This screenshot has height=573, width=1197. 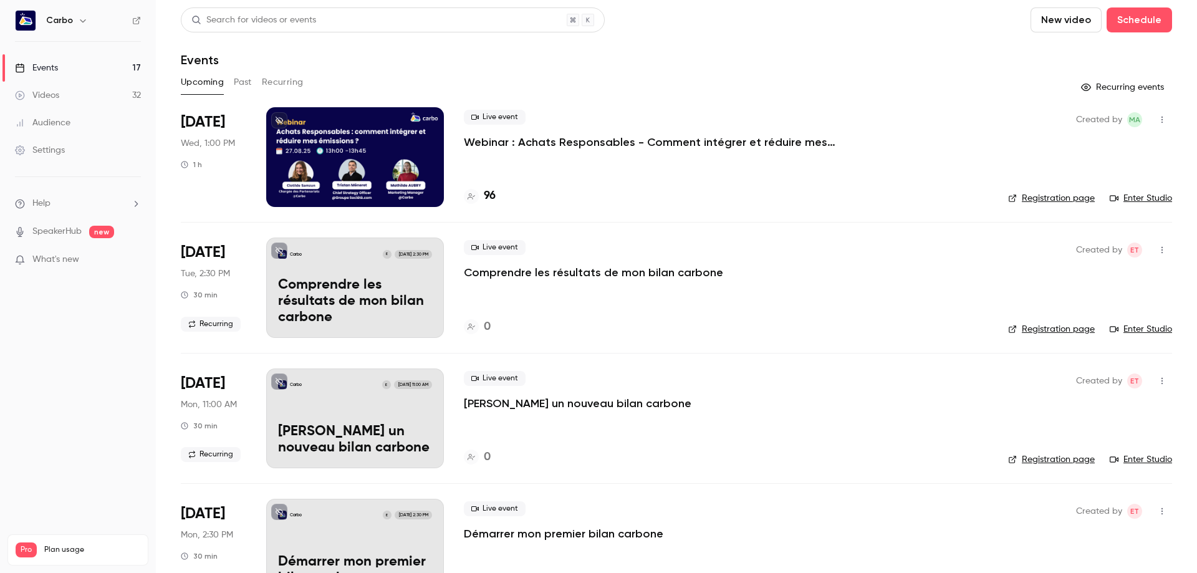 I want to click on button: Schedule, so click(x=1139, y=20).